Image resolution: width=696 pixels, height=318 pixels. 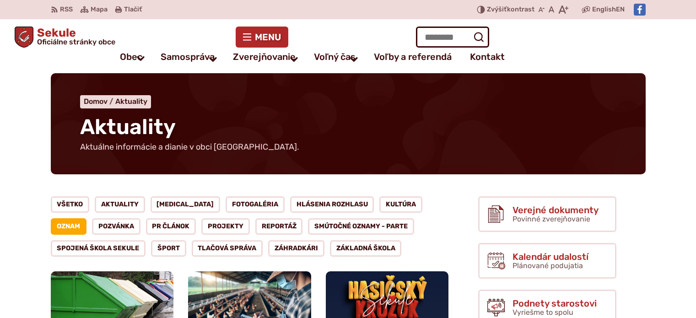 I want to click on a: Všetko, so click(x=70, y=204).